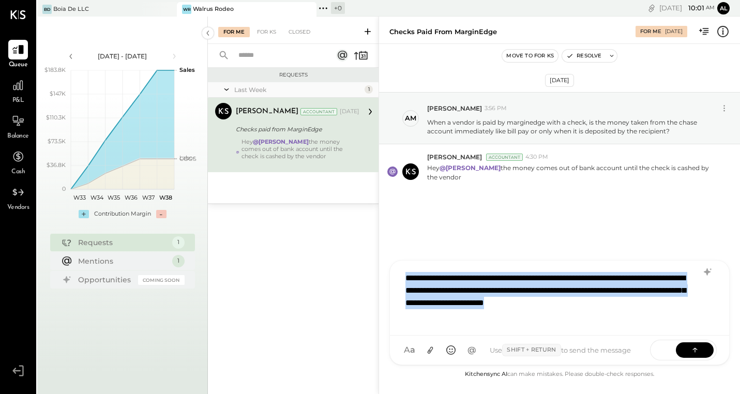 Image resolution: width=740 pixels, height=394 pixels. What do you see at coordinates (187, 158) in the screenshot?
I see `text: Labor` at bounding box center [187, 158].